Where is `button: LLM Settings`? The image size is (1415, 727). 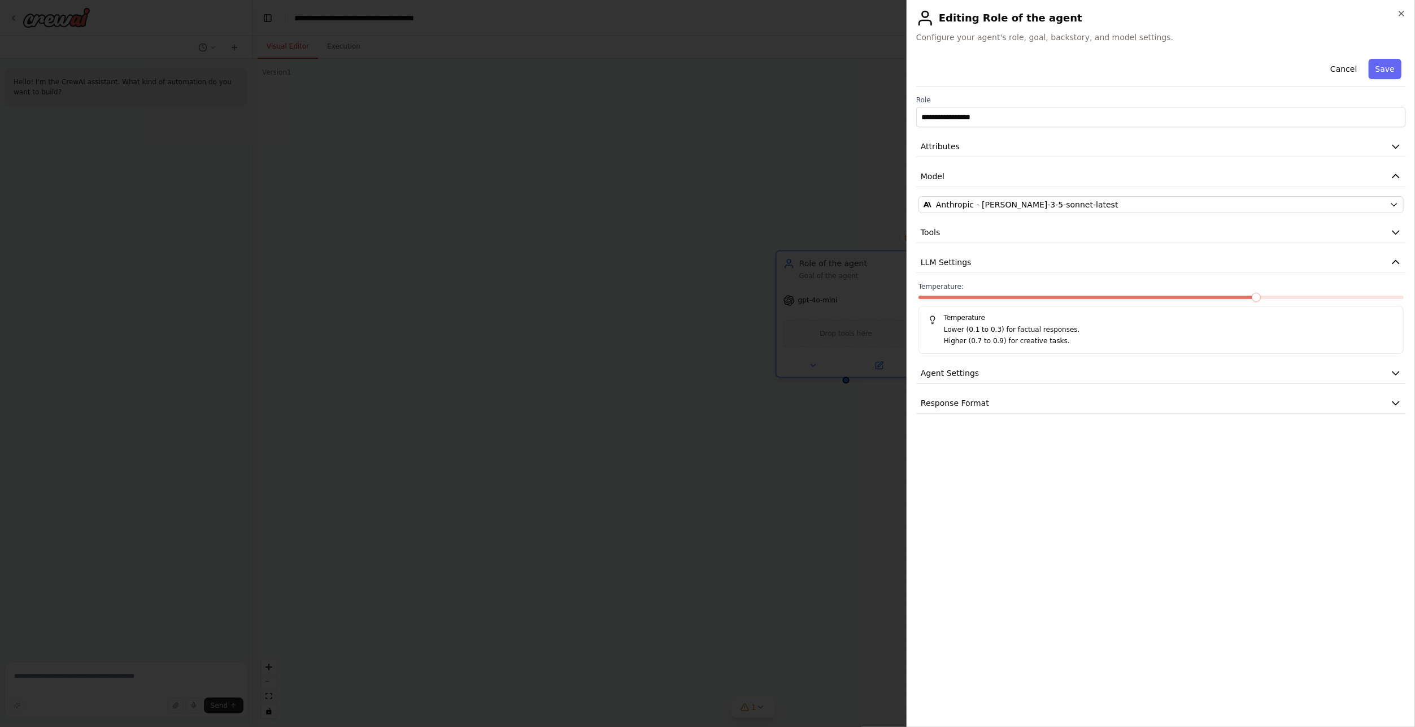 button: LLM Settings is located at coordinates (1161, 262).